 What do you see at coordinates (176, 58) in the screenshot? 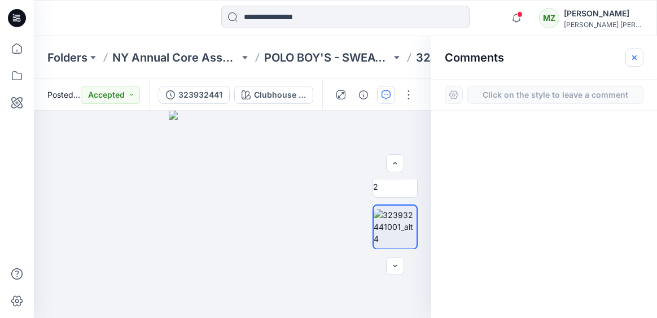
I see `a: NY Annual Core Assortment Digital Lib` at bounding box center [176, 58].